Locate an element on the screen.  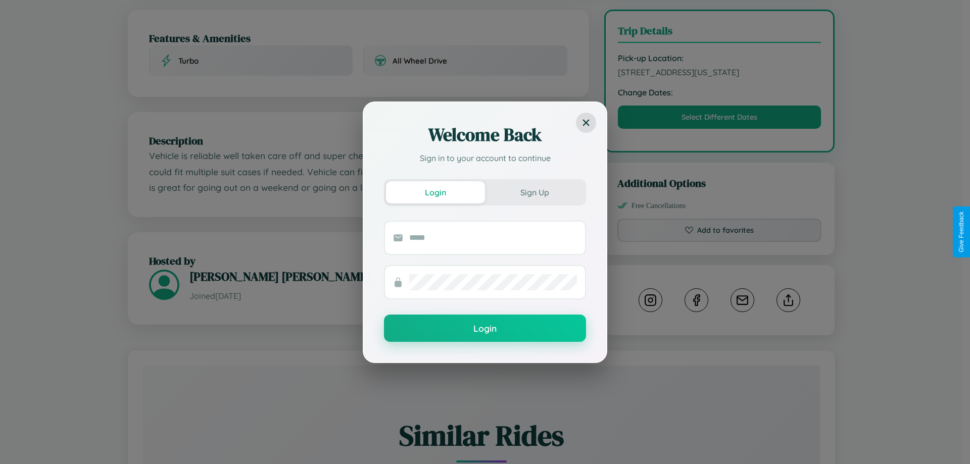
h2: Welcome Back is located at coordinates (485, 135).